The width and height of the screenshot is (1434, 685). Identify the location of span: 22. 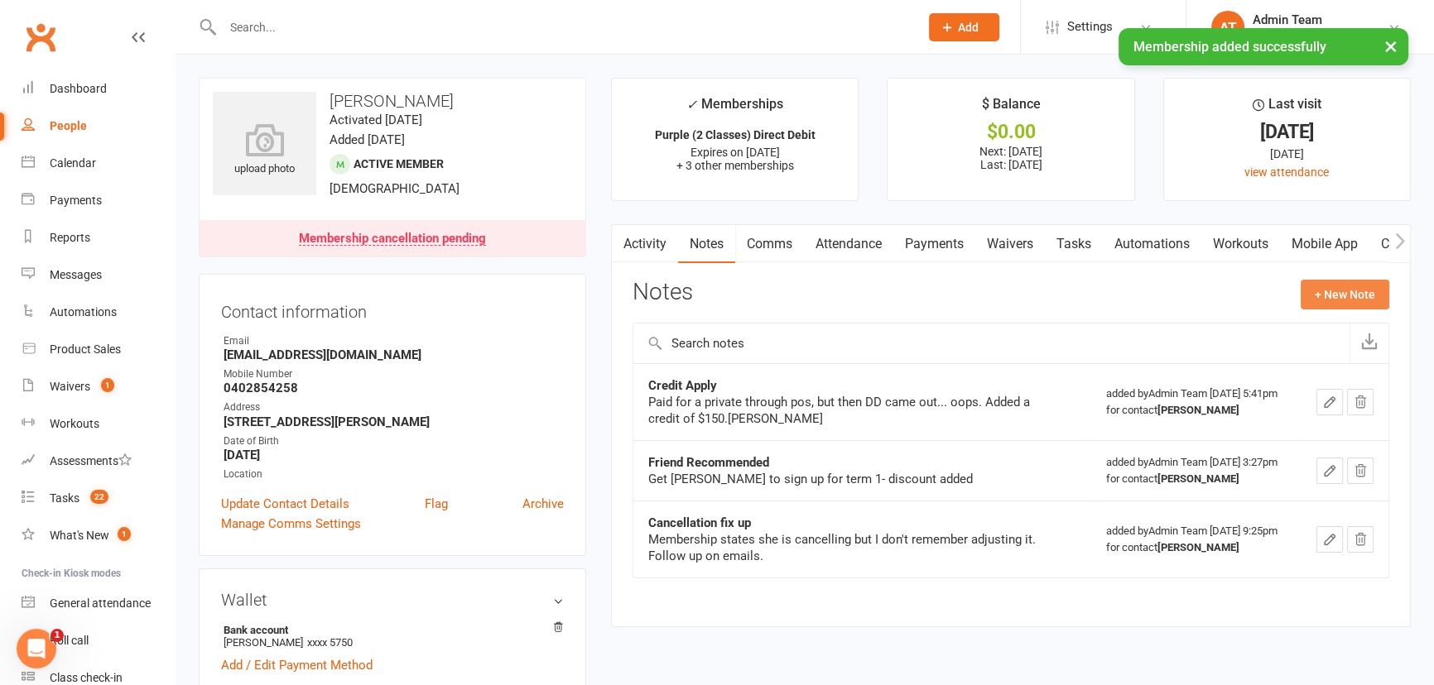
(99, 497).